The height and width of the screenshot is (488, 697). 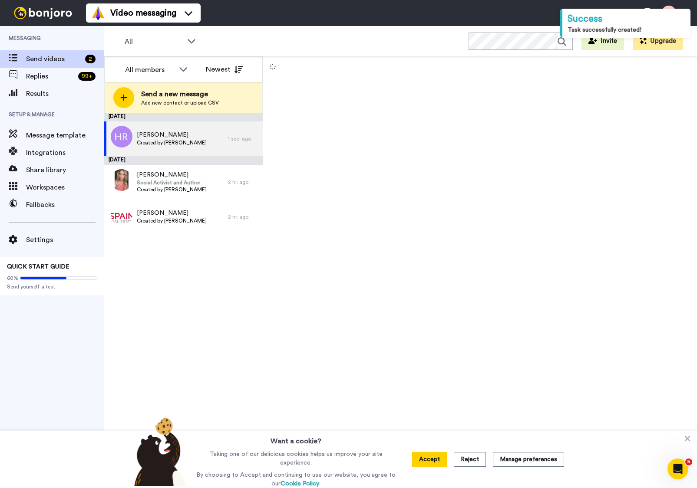 I want to click on img: f541c7d9-44f4-4578-ada7-58f080a42692.png, so click(x=122, y=215).